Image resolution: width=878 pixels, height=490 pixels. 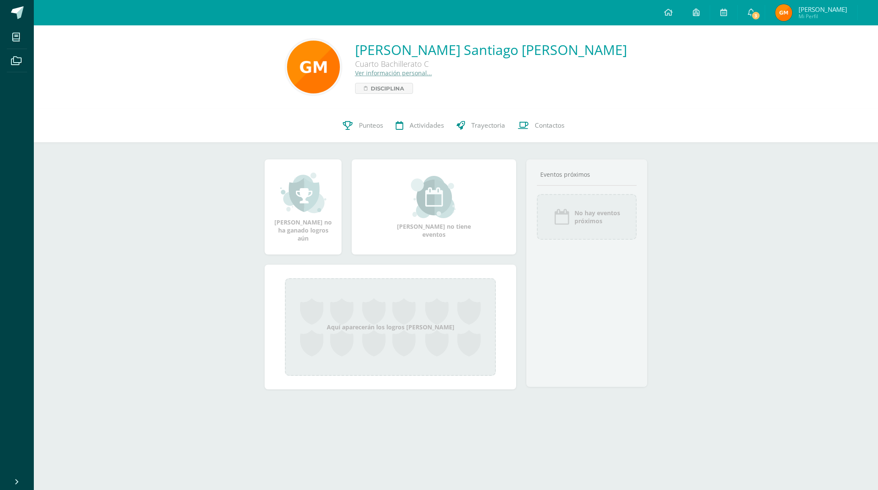 What do you see at coordinates (756, 16) in the screenshot?
I see `span: 3` at bounding box center [756, 16].